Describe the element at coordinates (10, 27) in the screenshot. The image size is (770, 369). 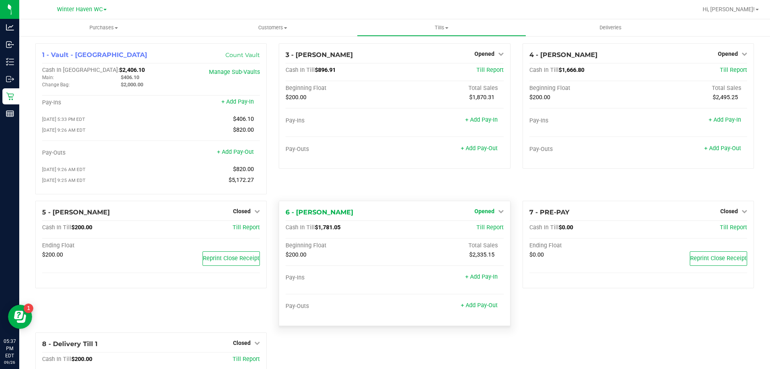
I see `inline-svg: Analytics` at that location.